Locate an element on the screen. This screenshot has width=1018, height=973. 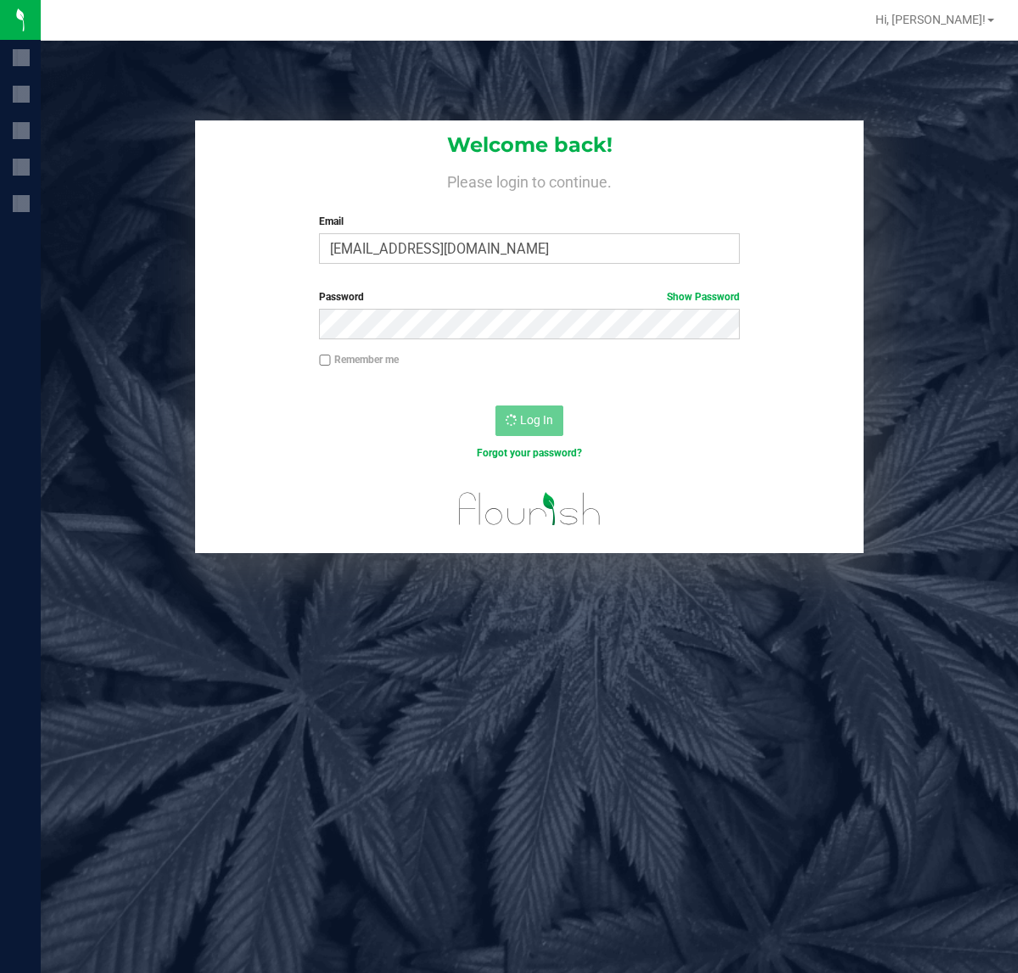
input: Remember me is located at coordinates (325, 361).